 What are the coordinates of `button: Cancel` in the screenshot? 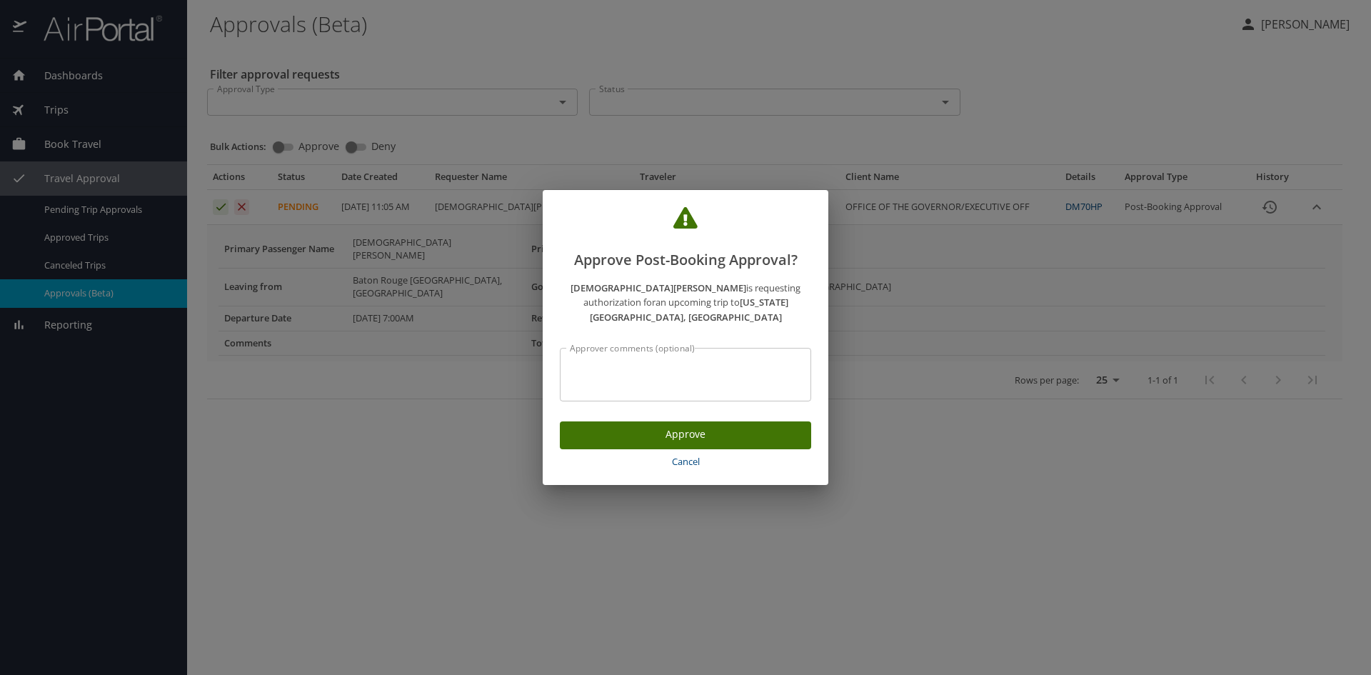 It's located at (686, 461).